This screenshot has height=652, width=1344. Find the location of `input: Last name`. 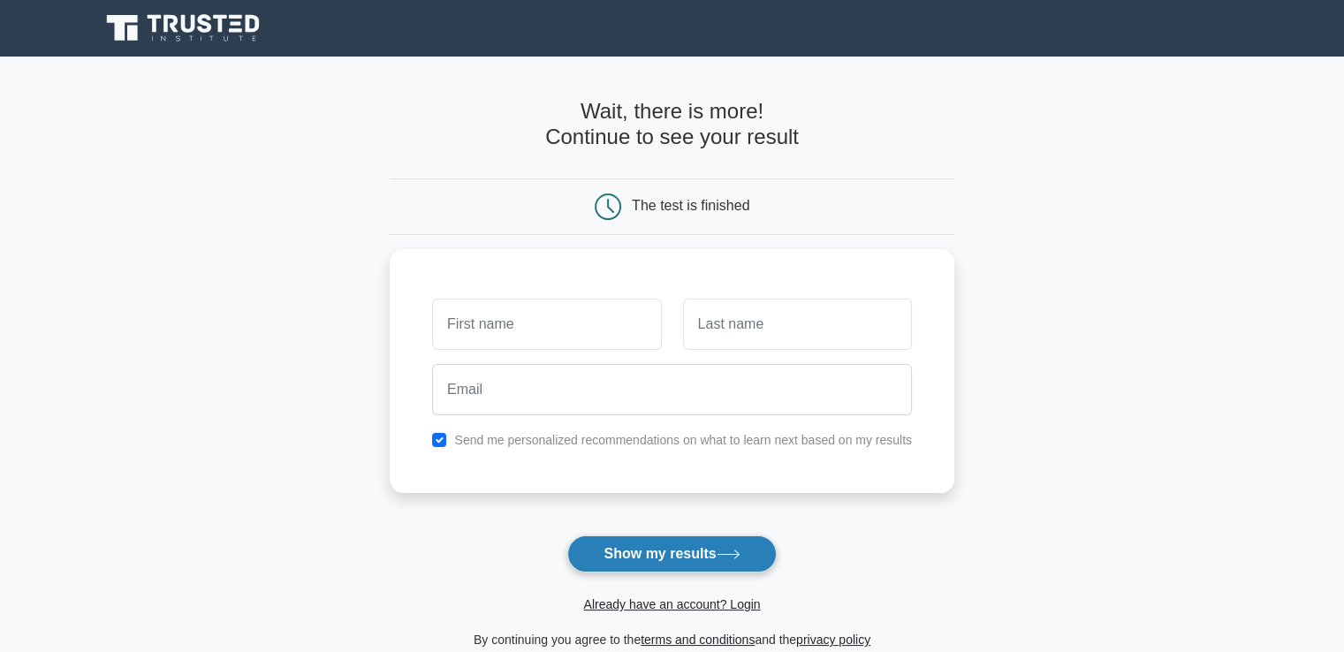

input: Last name is located at coordinates (797, 324).